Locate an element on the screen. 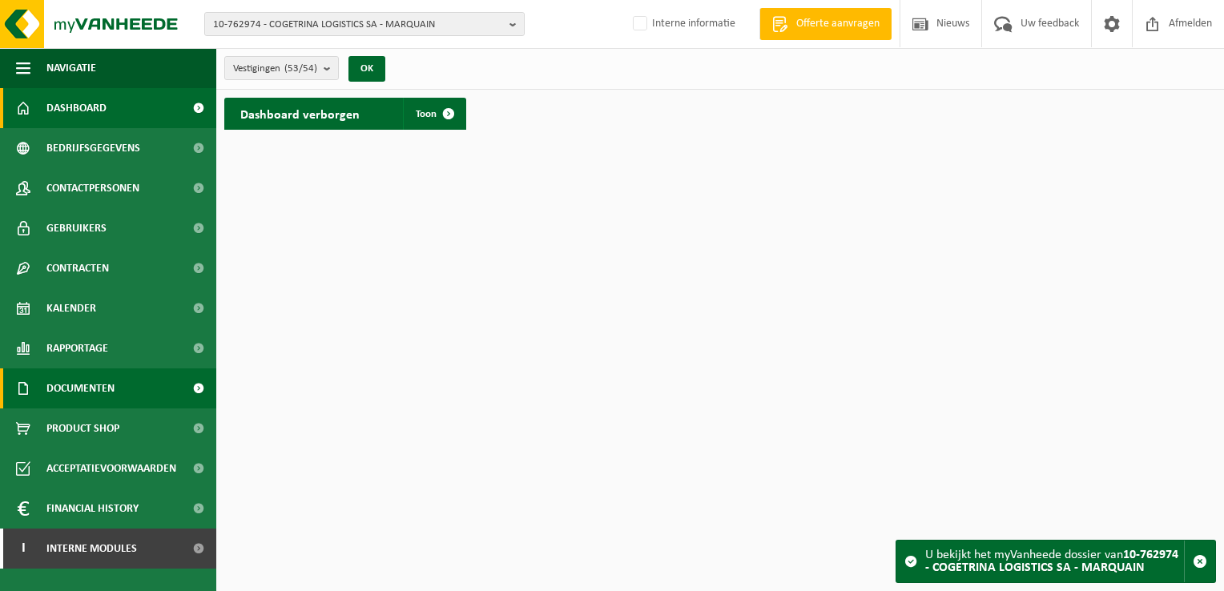 This screenshot has width=1224, height=591. span: Dashboard is located at coordinates (76, 108).